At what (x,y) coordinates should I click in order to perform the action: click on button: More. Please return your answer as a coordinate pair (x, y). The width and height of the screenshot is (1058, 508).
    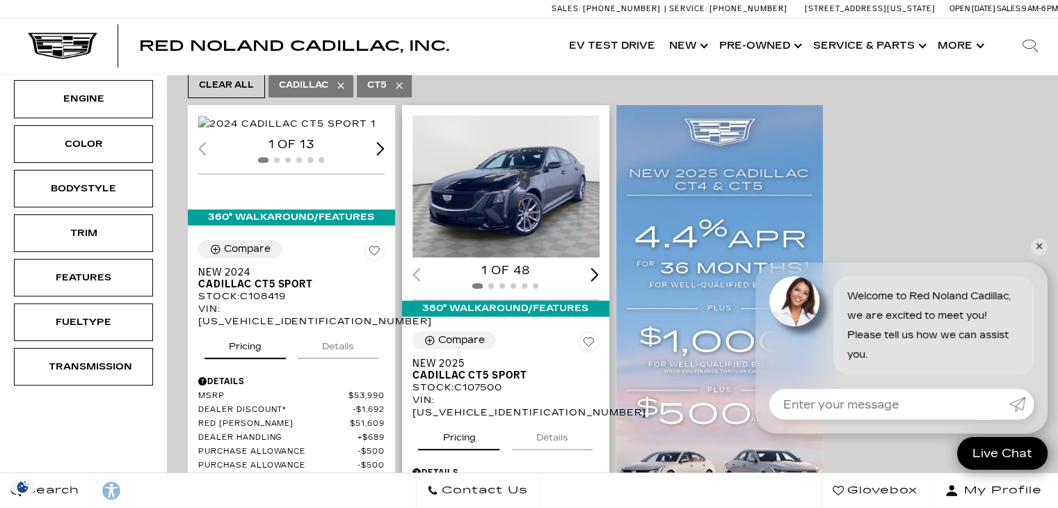
    Looking at the image, I should click on (959, 46).